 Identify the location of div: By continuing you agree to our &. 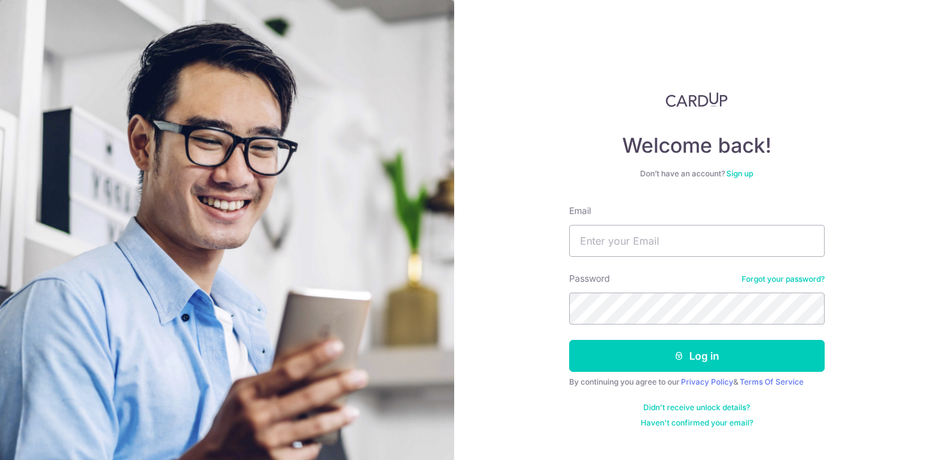
(697, 382).